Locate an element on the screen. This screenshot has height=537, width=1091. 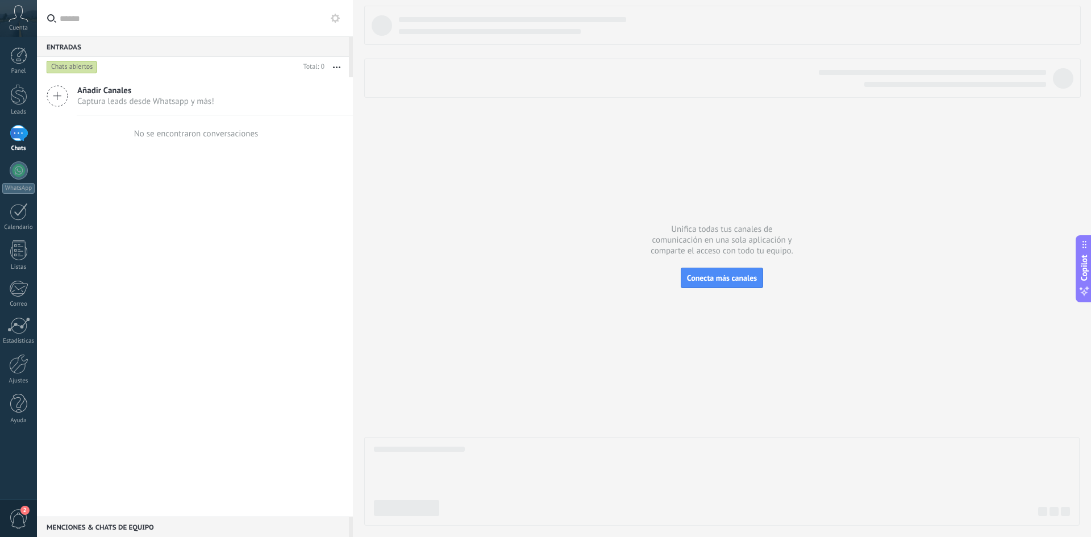
span: Cuenta is located at coordinates (18, 28).